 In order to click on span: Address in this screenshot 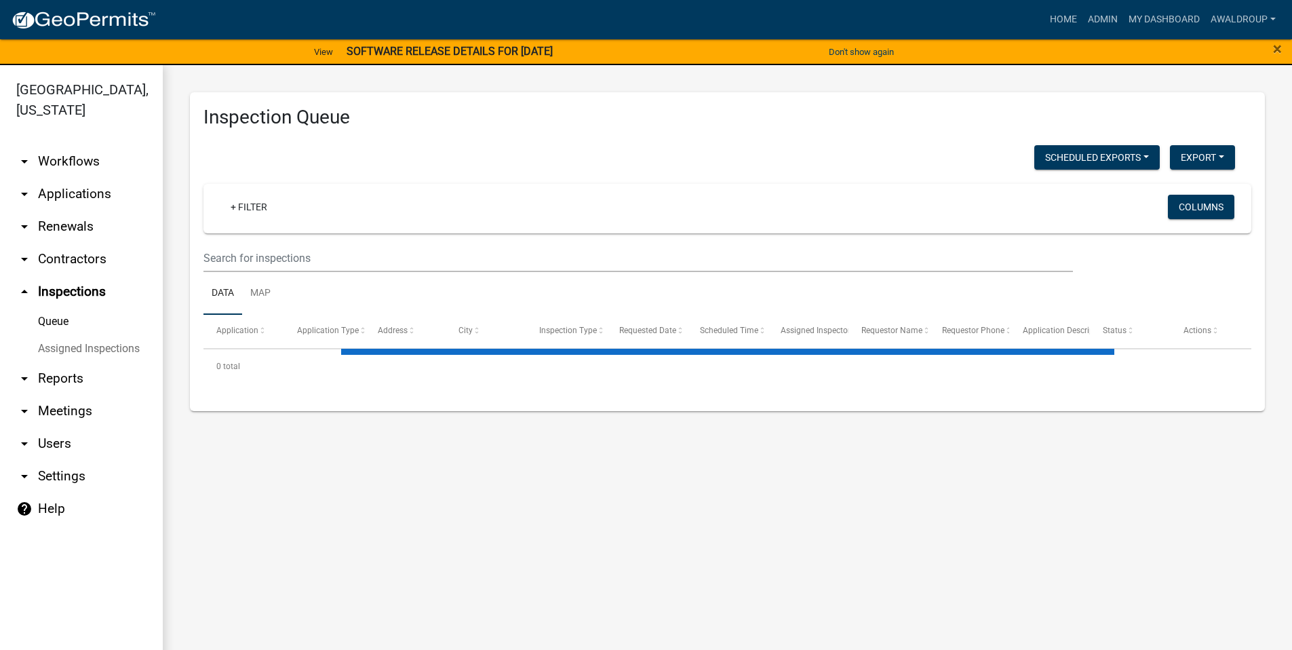, I will do `click(393, 330)`.